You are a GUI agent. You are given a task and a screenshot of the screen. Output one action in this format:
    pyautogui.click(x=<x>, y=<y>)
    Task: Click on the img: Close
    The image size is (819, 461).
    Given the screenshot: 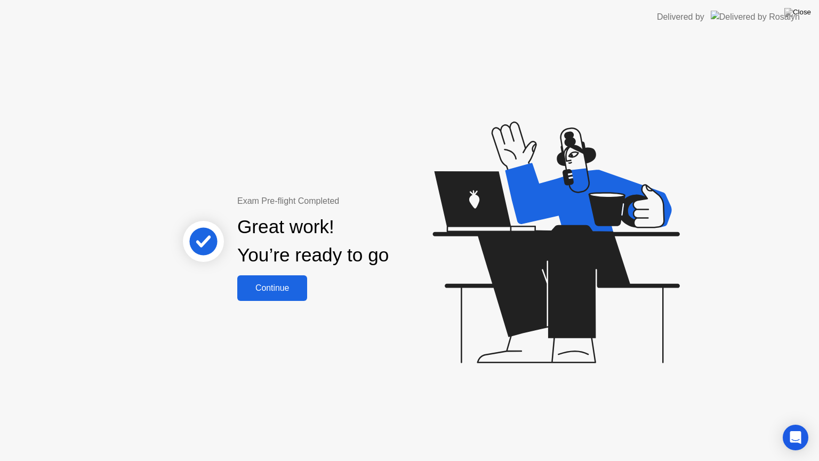 What is the action you would take?
    pyautogui.click(x=797, y=12)
    